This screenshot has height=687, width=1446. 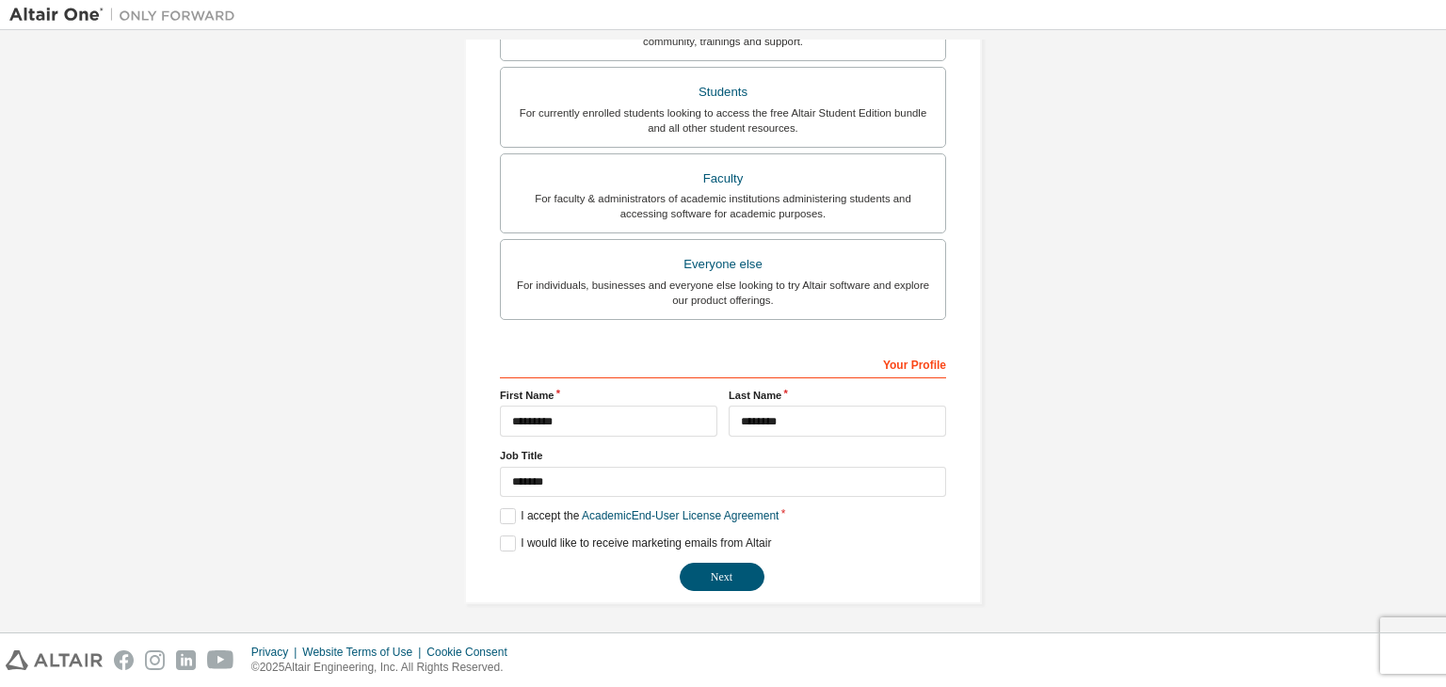 I want to click on div: Website Terms of Use, so click(x=364, y=653).